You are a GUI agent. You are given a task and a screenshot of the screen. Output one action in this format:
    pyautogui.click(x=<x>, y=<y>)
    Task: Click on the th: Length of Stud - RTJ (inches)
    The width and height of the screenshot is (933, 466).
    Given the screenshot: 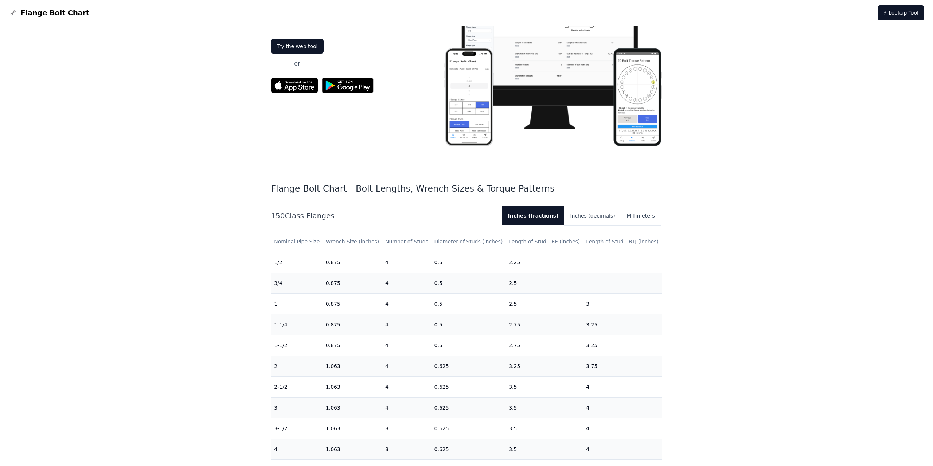 What is the action you would take?
    pyautogui.click(x=622, y=242)
    